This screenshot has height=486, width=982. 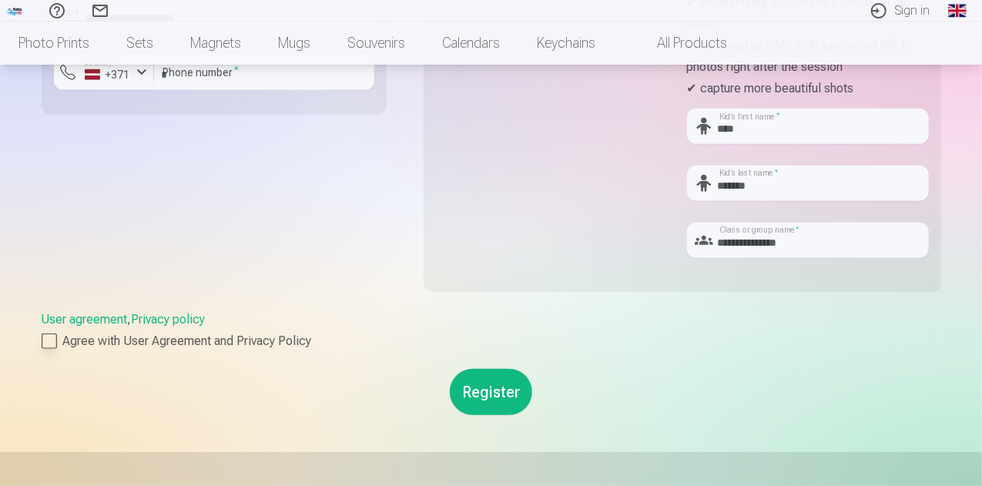 I want to click on label: Agree with User Agreement and Privacy Policy, so click(x=491, y=341).